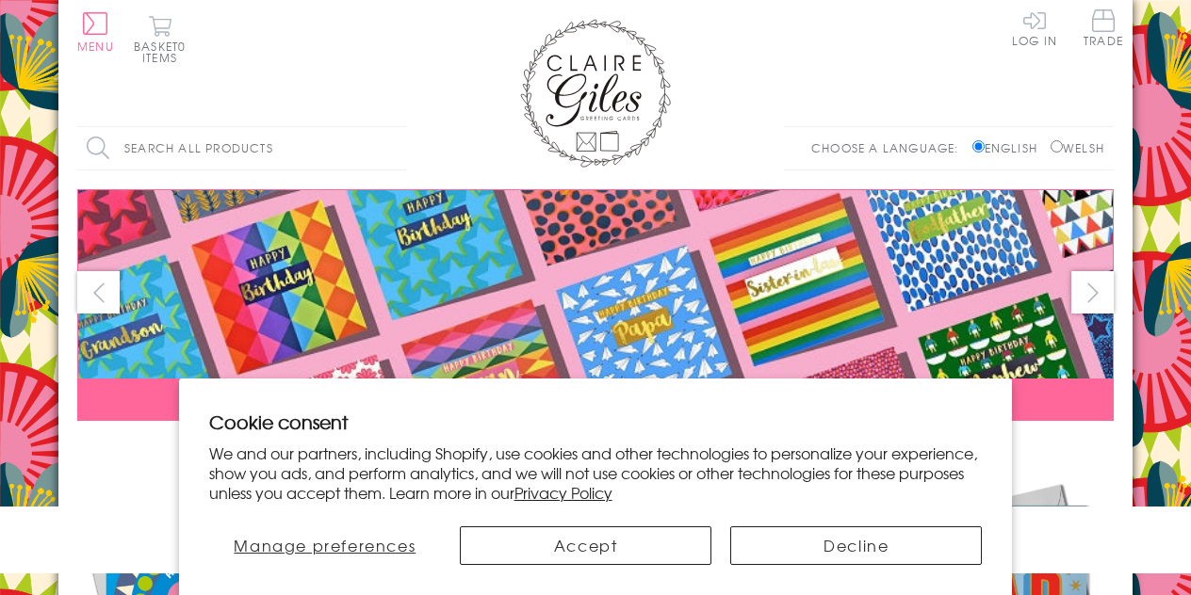  I want to click on label: Welsh, so click(1077, 148).